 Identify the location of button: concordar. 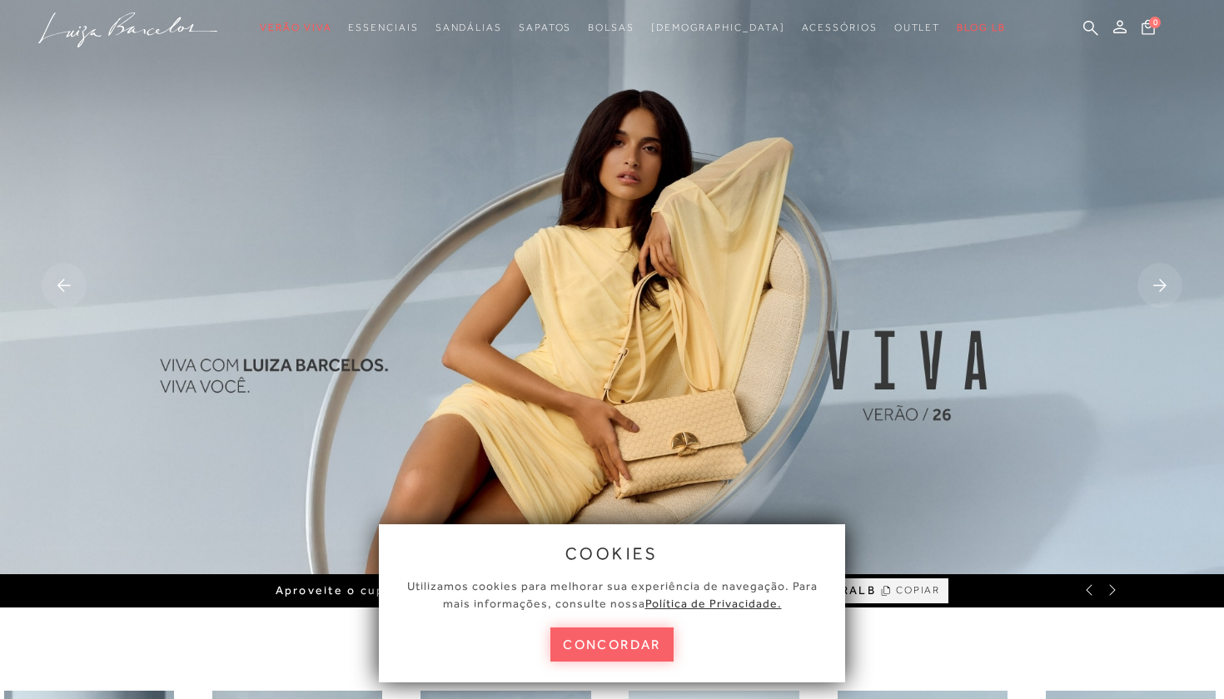
(612, 644).